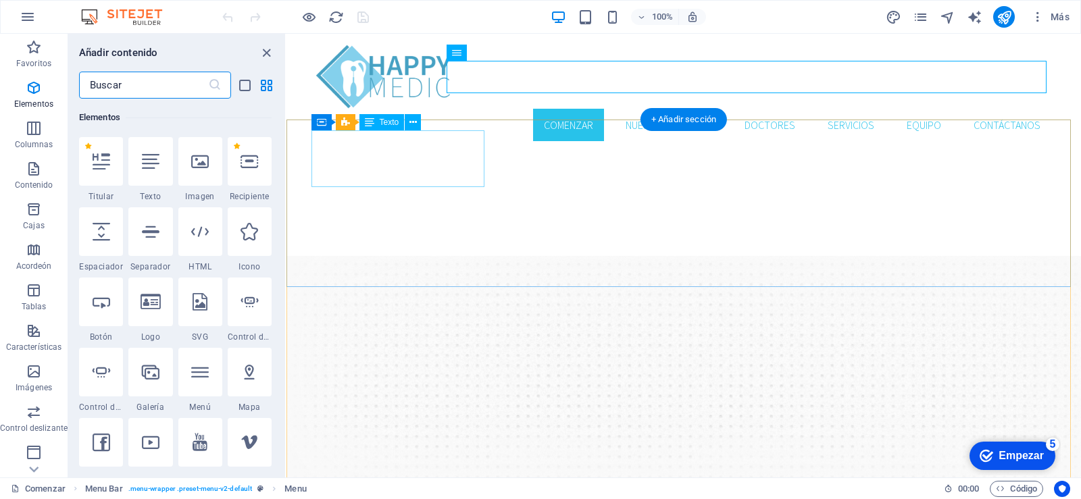  What do you see at coordinates (947, 17) in the screenshot?
I see `i: Navegador` at bounding box center [947, 17].